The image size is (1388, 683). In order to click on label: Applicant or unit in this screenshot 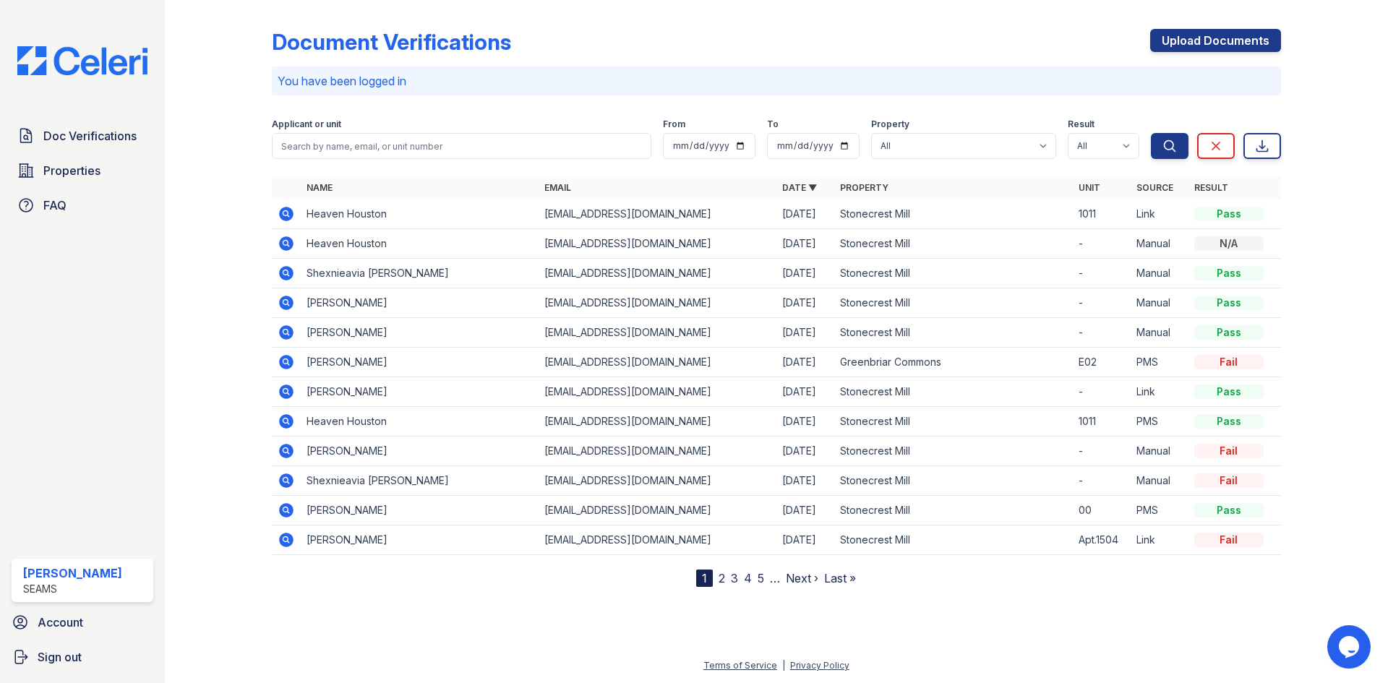, I will do `click(306, 124)`.